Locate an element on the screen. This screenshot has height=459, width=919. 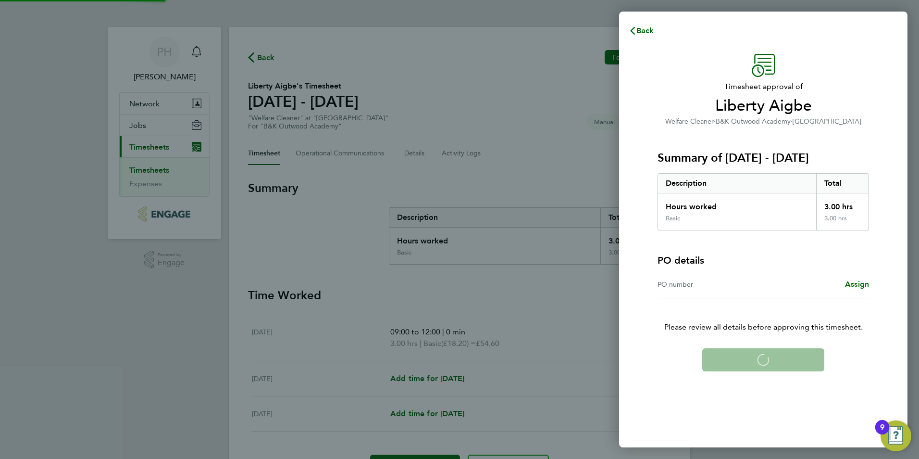
p: Please review all details before approving this timesheet. is located at coordinates (763, 315).